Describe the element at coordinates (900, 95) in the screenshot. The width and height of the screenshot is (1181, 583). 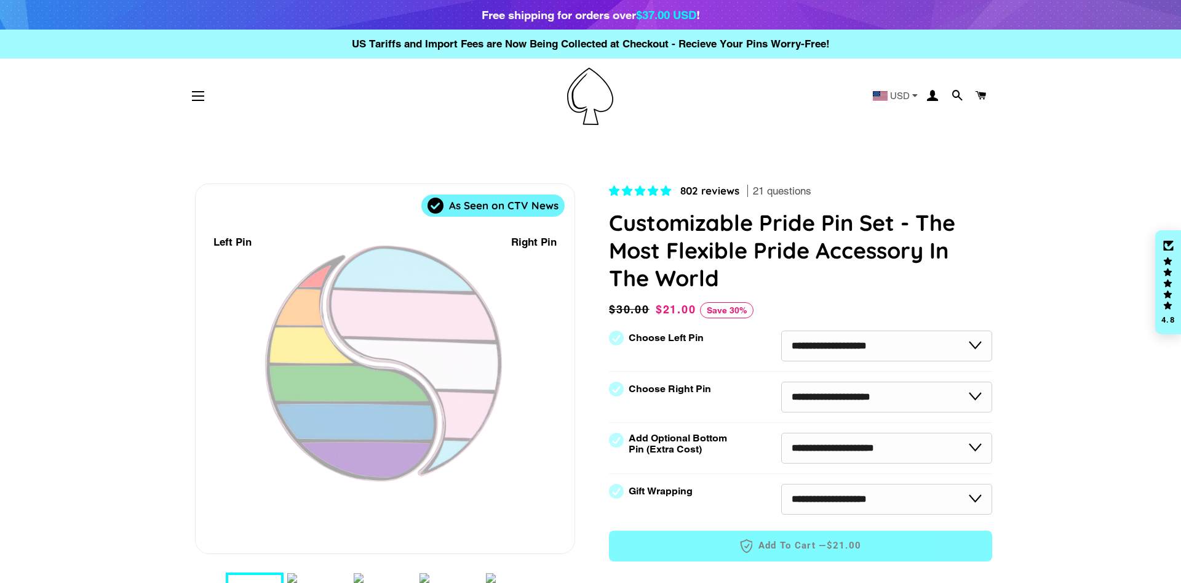
I see `span: USD` at that location.